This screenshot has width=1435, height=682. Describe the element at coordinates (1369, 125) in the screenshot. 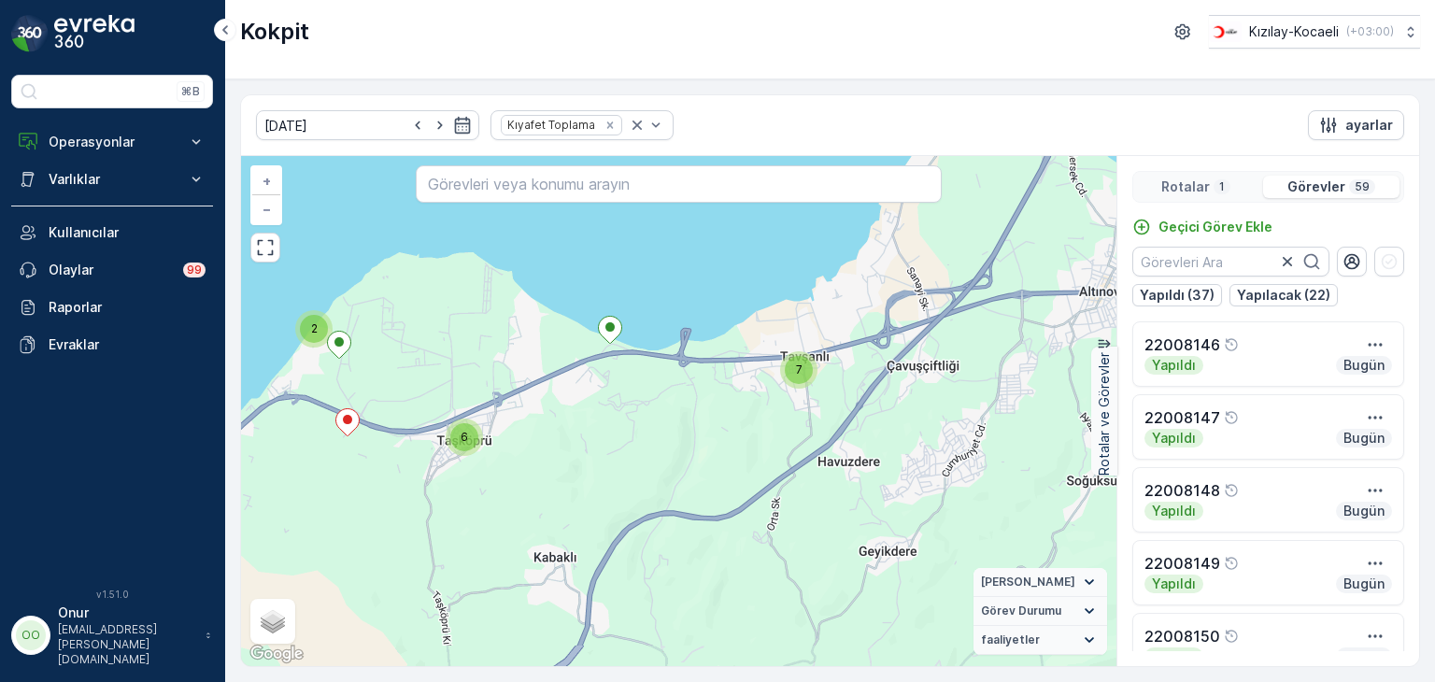

I see `p: ayarlar` at that location.